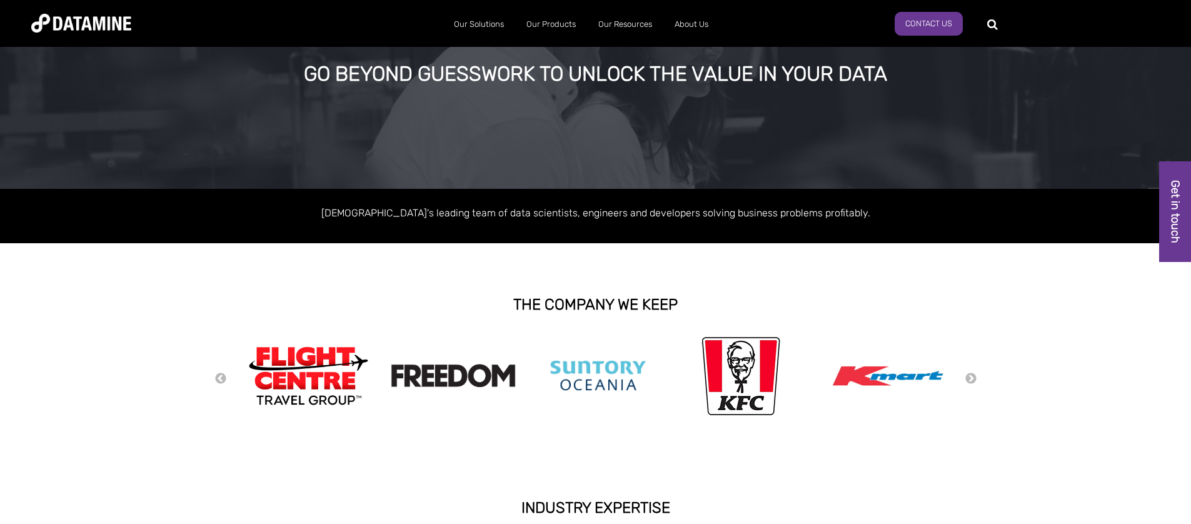  What do you see at coordinates (221, 379) in the screenshot?
I see `button: Previous` at bounding box center [221, 379].